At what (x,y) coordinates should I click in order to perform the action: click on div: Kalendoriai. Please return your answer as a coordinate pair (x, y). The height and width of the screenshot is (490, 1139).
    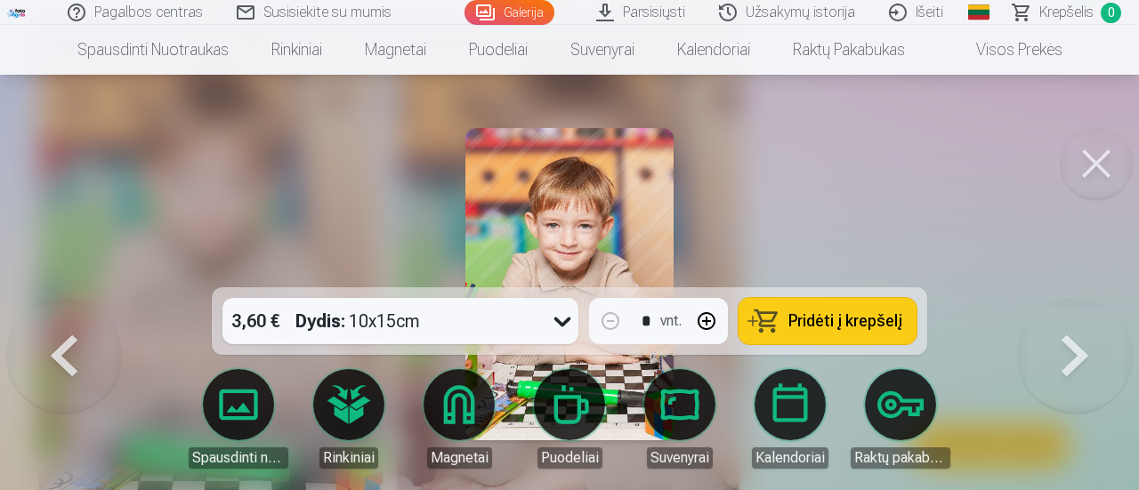
    Looking at the image, I should click on (790, 458).